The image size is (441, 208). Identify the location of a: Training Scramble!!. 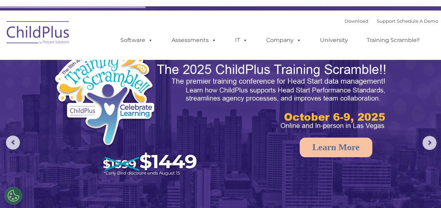
(393, 40).